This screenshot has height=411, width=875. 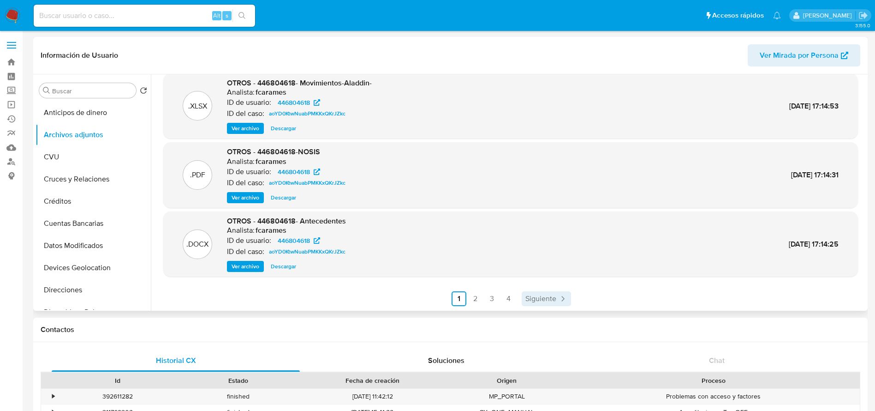 I want to click on div: Estado, so click(x=239, y=380).